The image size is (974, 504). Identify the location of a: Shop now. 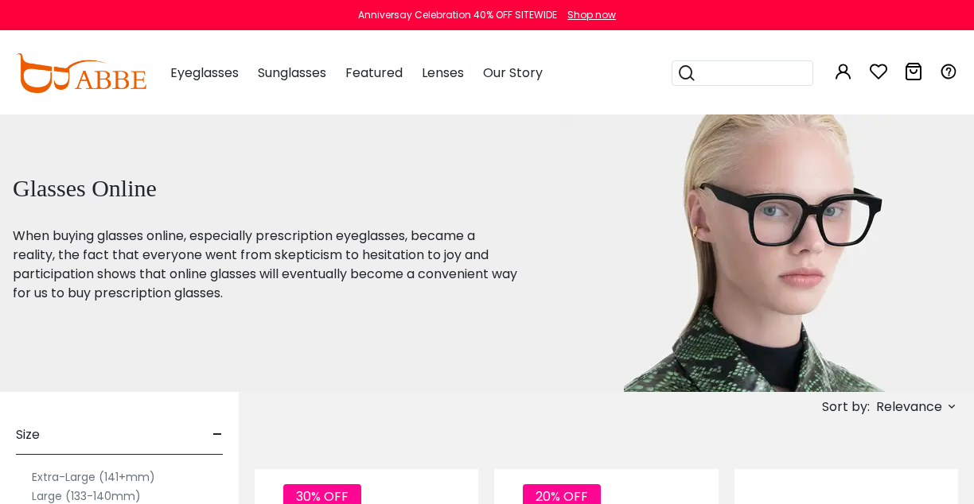
(587, 14).